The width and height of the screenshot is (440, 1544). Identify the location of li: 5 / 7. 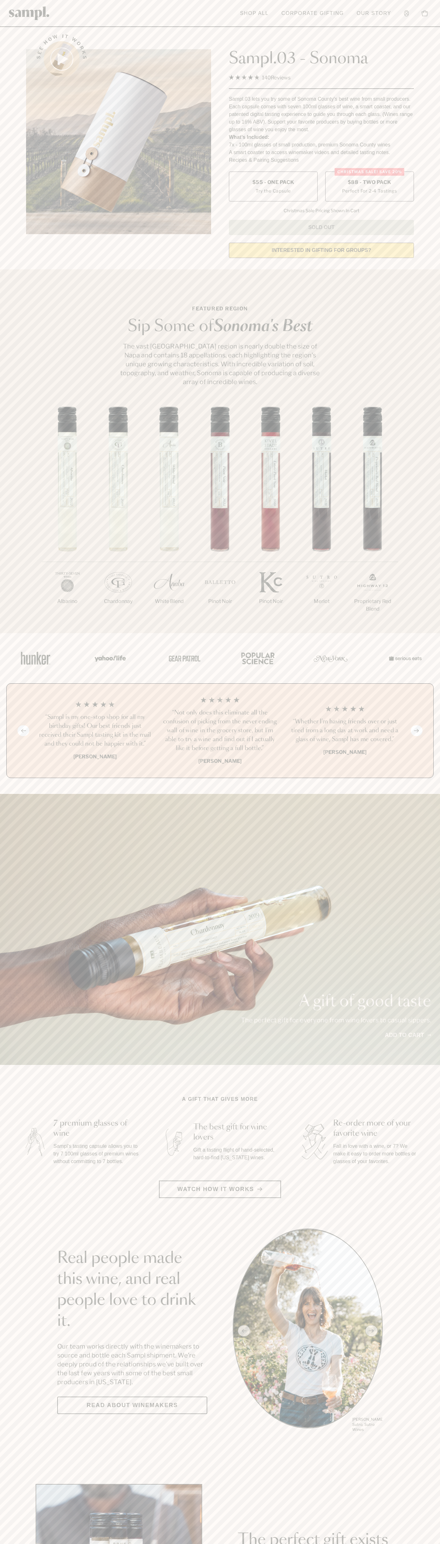
(271, 516).